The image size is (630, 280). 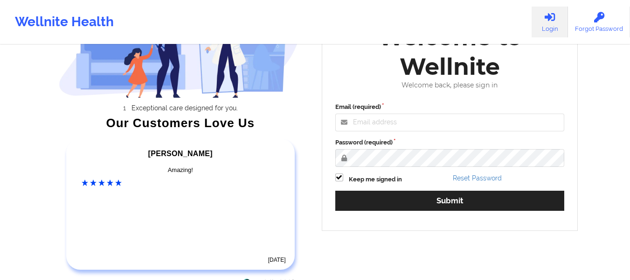 What do you see at coordinates (477, 178) in the screenshot?
I see `a: Reset Password` at bounding box center [477, 178].